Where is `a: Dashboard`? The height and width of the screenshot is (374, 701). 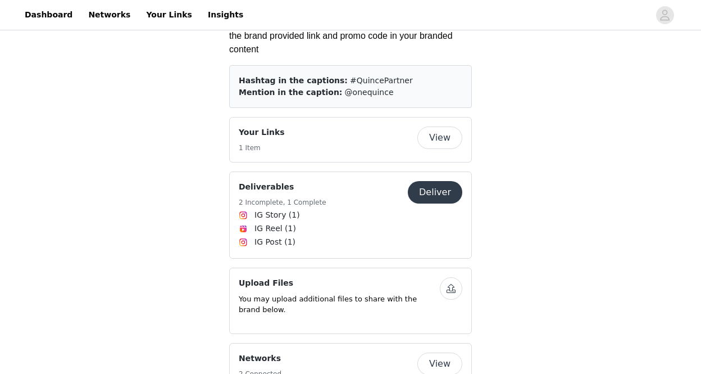
a: Dashboard is located at coordinates (48, 15).